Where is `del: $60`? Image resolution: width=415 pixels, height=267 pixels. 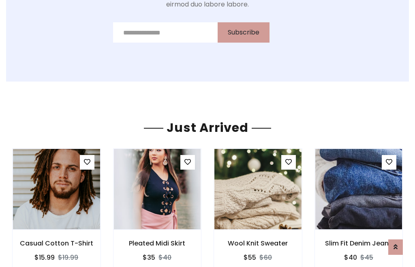 del: $60 is located at coordinates (266, 257).